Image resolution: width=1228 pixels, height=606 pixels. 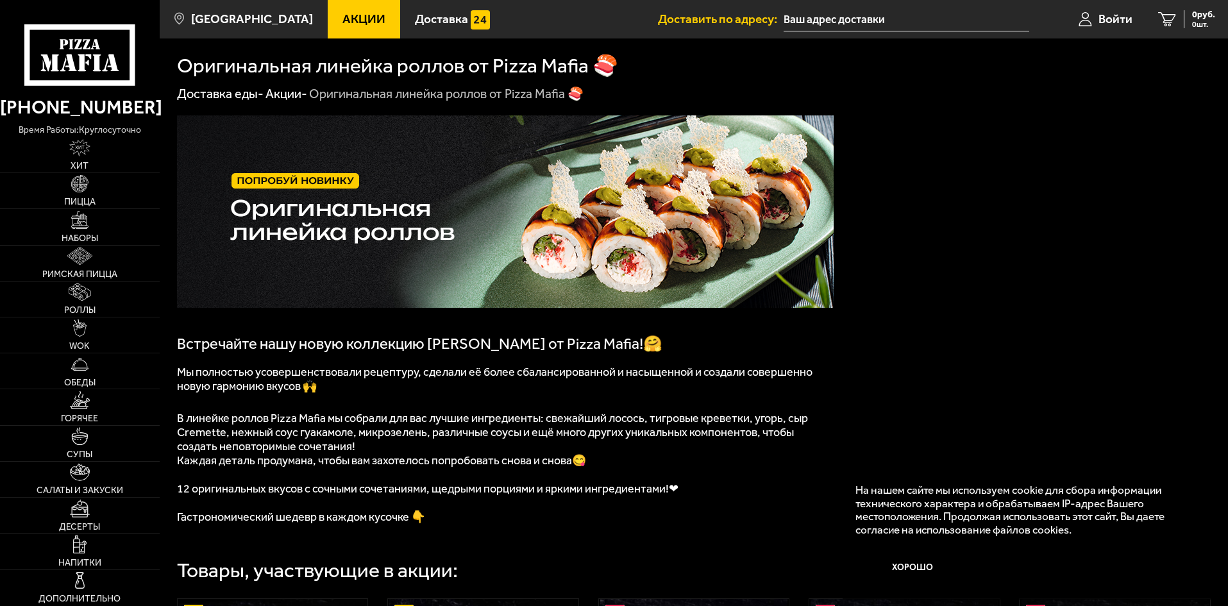 What do you see at coordinates (1203, 24) in the screenshot?
I see `span: 0 шт.` at bounding box center [1203, 24].